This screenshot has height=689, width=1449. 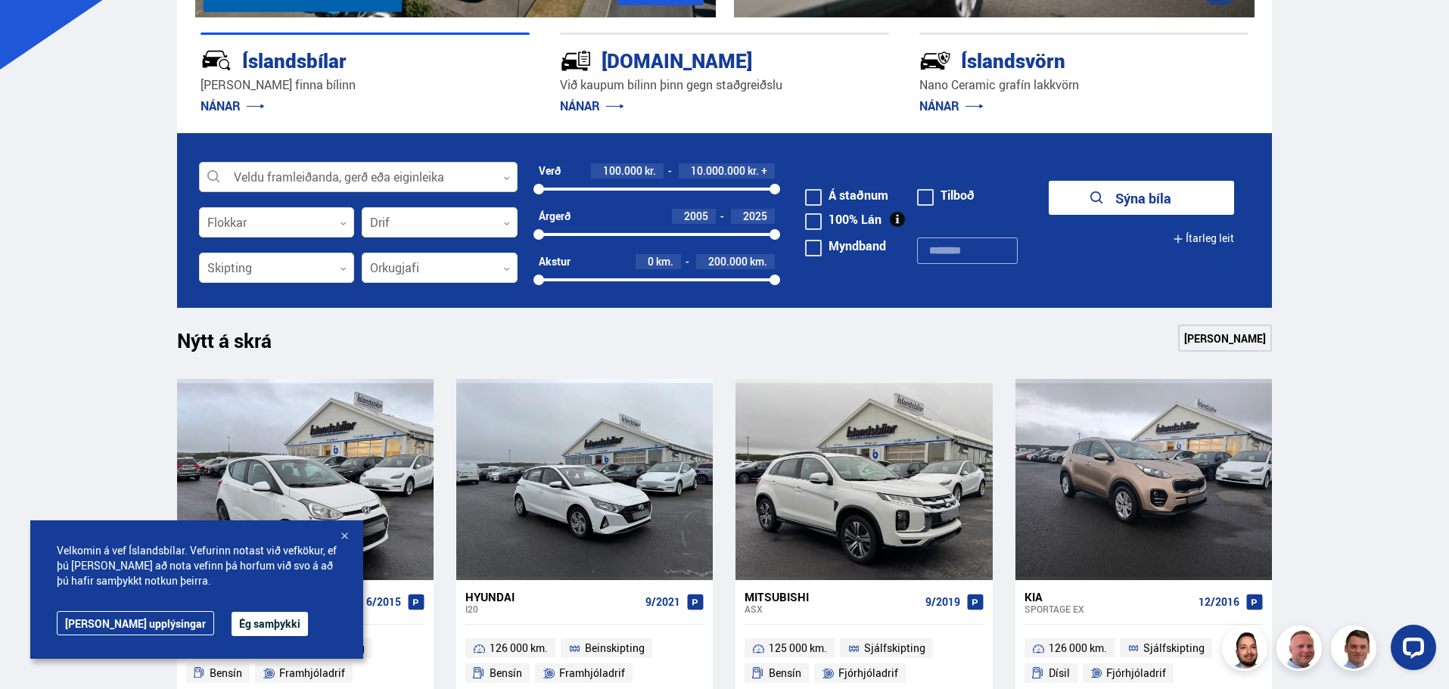 I want to click on span: 200.000, so click(x=728, y=261).